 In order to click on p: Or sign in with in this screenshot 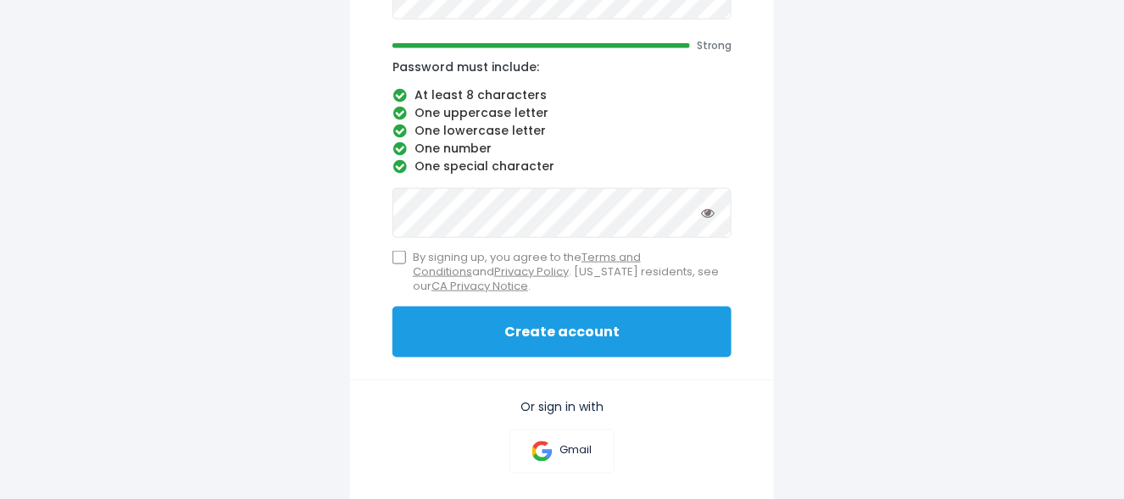, I will do `click(562, 408)`.